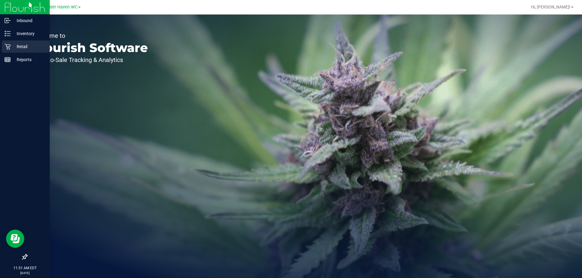 The width and height of the screenshot is (582, 278). Describe the element at coordinates (29, 60) in the screenshot. I see `p: Reports` at that location.